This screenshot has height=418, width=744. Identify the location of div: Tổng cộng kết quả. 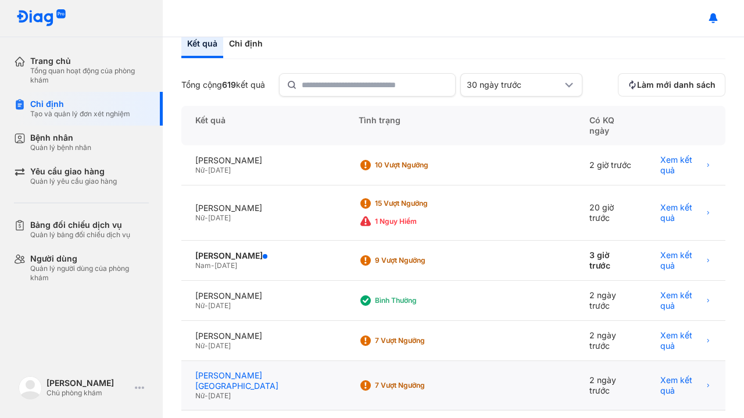
(223, 85).